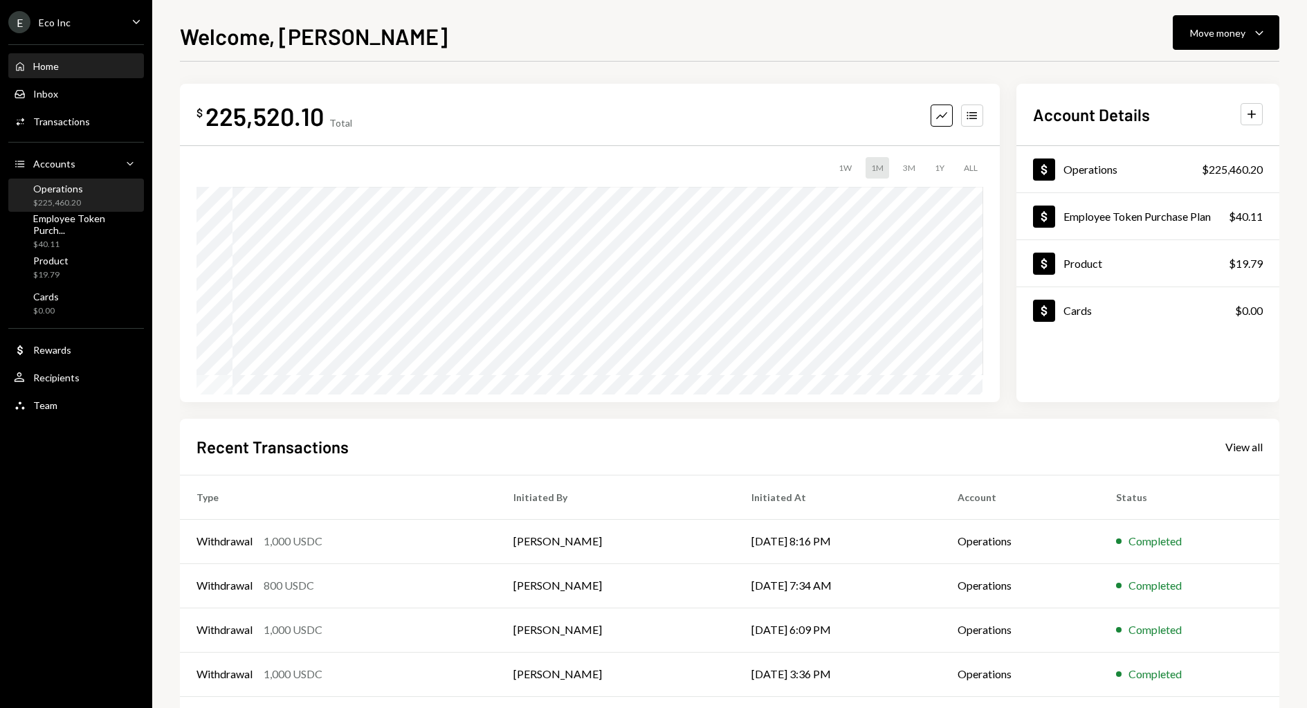 The height and width of the screenshot is (708, 1307). I want to click on div: Home, so click(46, 66).